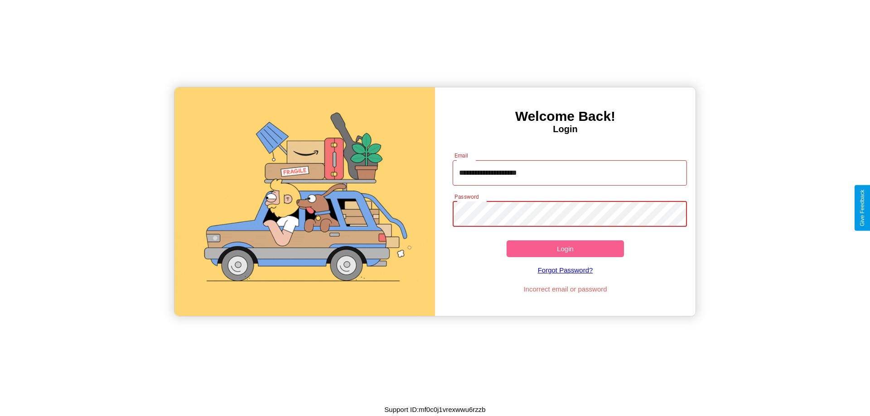  What do you see at coordinates (304, 202) in the screenshot?
I see `img: gif` at bounding box center [304, 202].